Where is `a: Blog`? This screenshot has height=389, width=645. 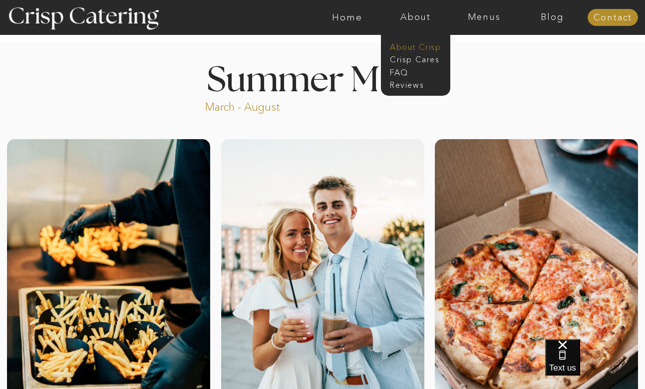
a: Blog is located at coordinates (552, 17).